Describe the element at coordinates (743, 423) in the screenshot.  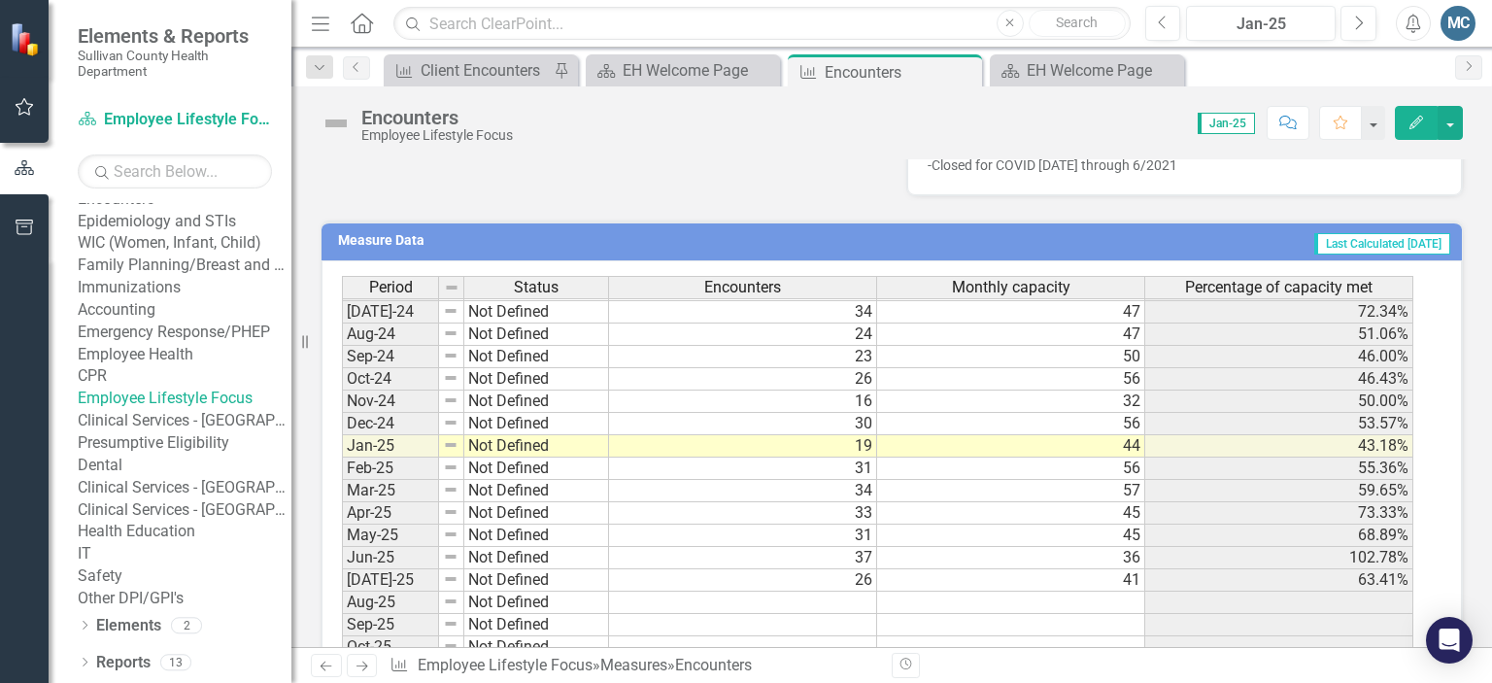
I see `td: 30` at that location.